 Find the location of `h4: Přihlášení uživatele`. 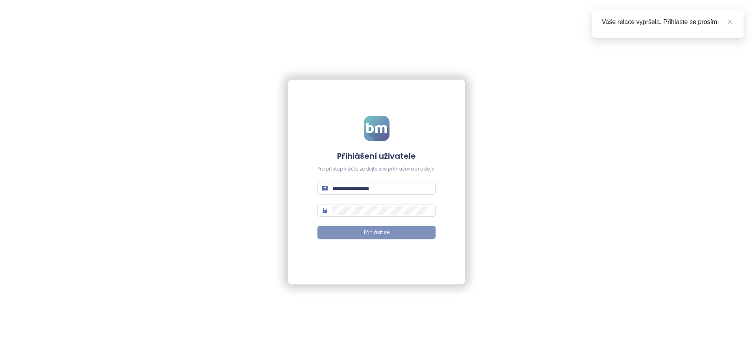

h4: Přihlášení uživatele is located at coordinates (377, 156).